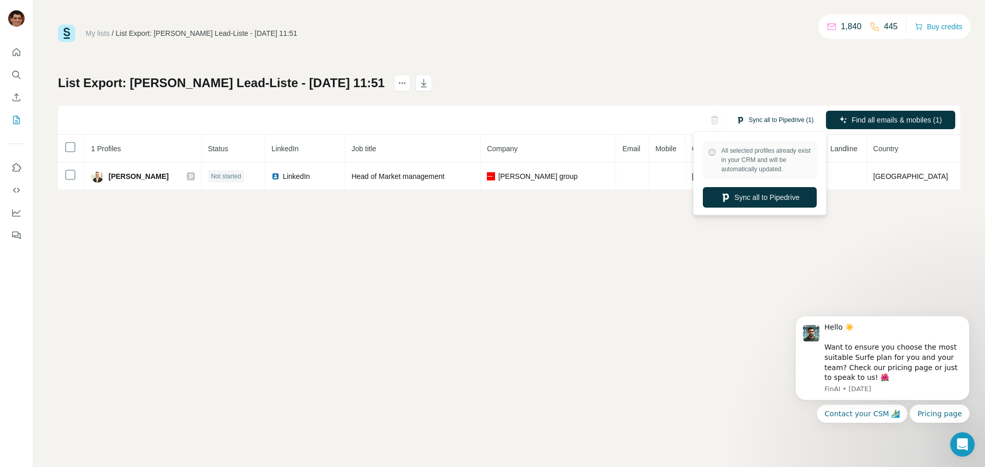  What do you see at coordinates (16, 213) in the screenshot?
I see `button: Dashboard` at bounding box center [16, 213].